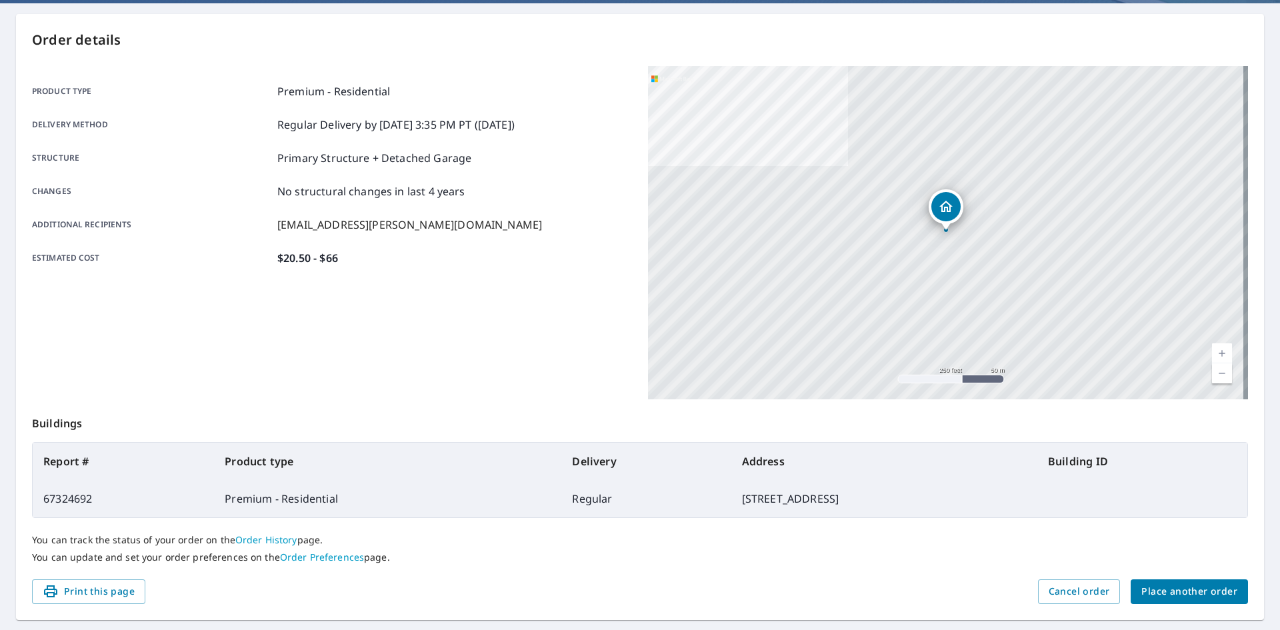 The width and height of the screenshot is (1280, 630). What do you see at coordinates (1222, 373) in the screenshot?
I see `a: Current Level 17, Zoom Out` at bounding box center [1222, 373].